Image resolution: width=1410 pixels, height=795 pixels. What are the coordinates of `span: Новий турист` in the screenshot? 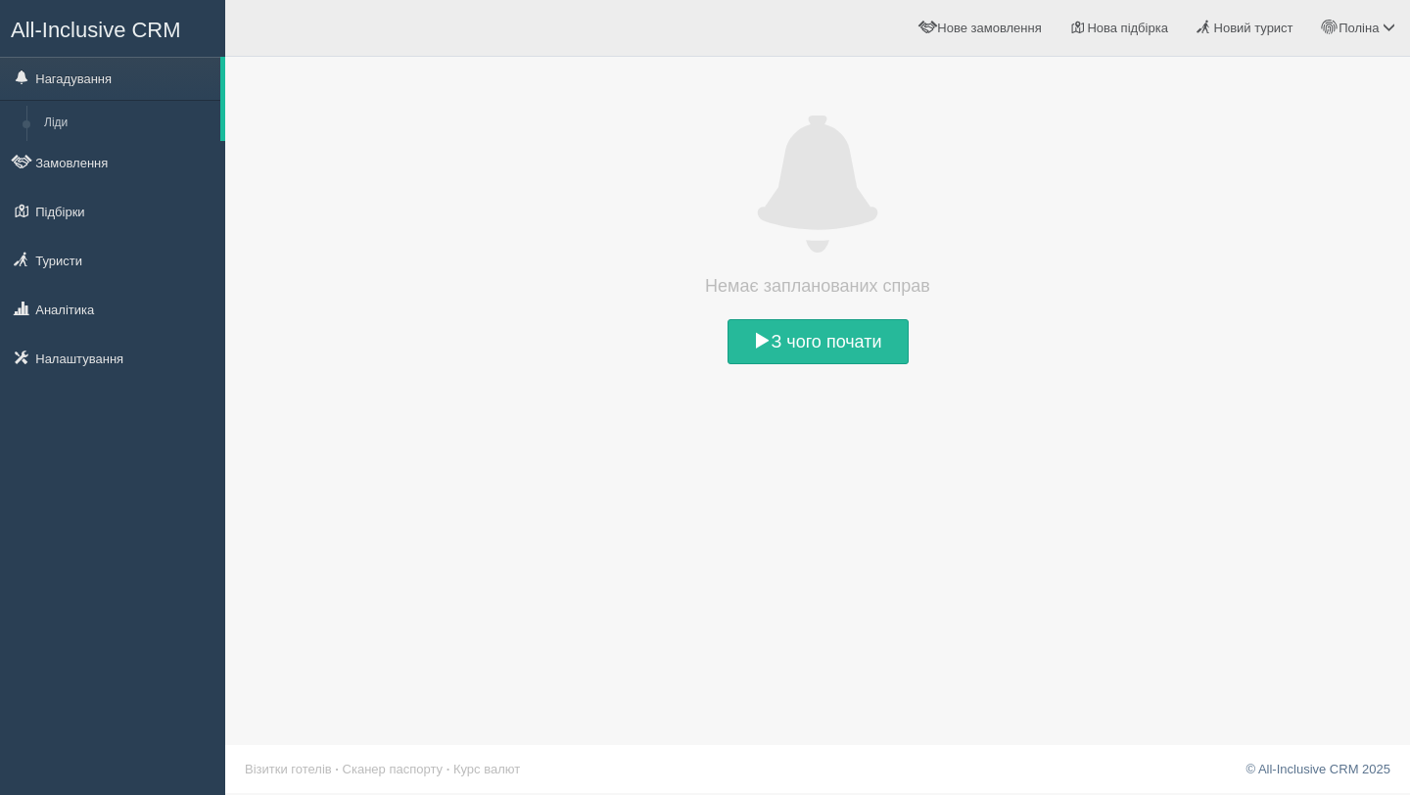 It's located at (1254, 27).